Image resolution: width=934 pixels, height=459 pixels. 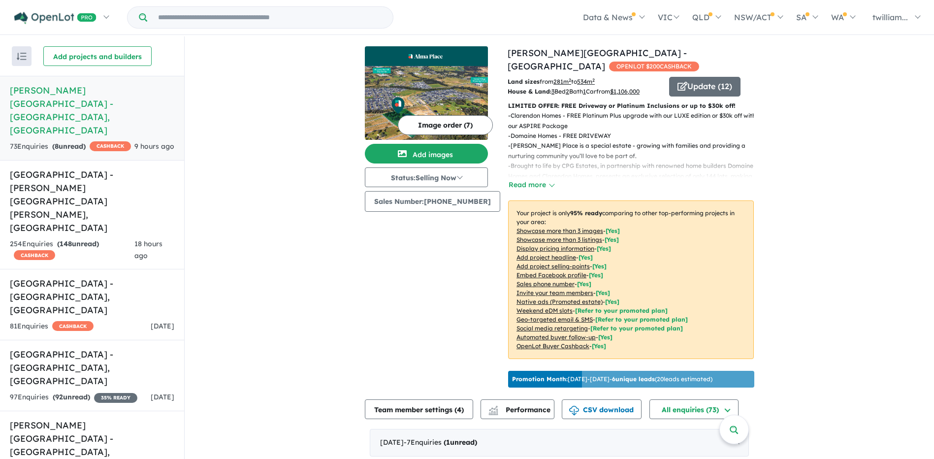 What do you see at coordinates (426, 154) in the screenshot?
I see `button: Add images` at bounding box center [426, 154].